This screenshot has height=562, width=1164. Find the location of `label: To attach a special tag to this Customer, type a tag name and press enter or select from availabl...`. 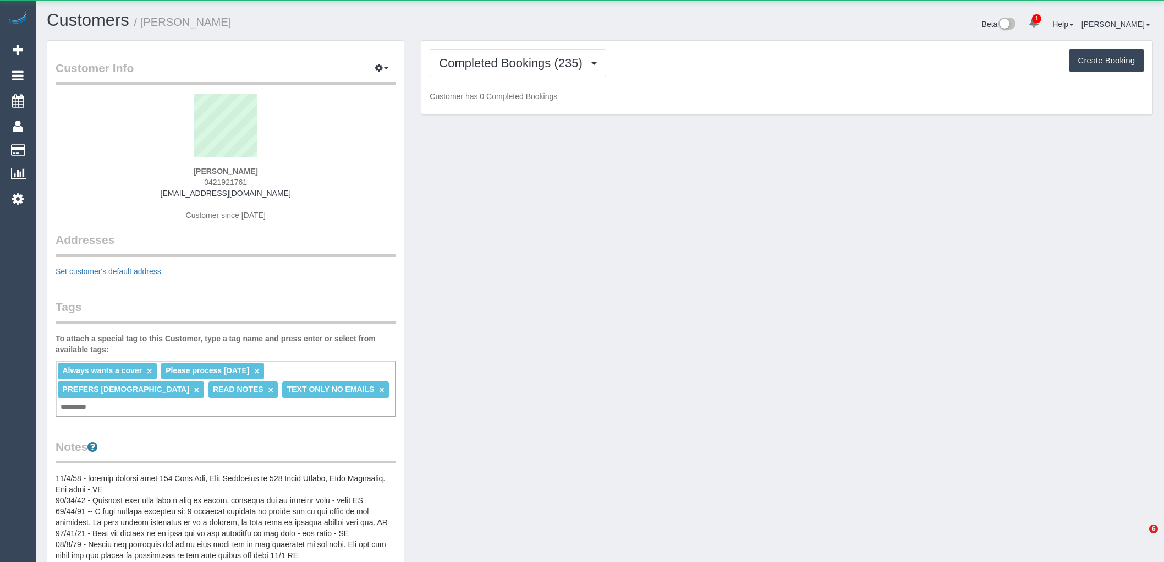

label: To attach a special tag to this Customer, type a tag name and press enter or select from availabl... is located at coordinates (226, 344).